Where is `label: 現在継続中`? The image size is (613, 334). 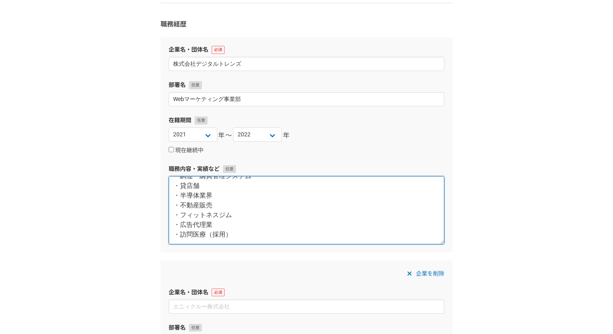 label: 現在継続中 is located at coordinates (186, 150).